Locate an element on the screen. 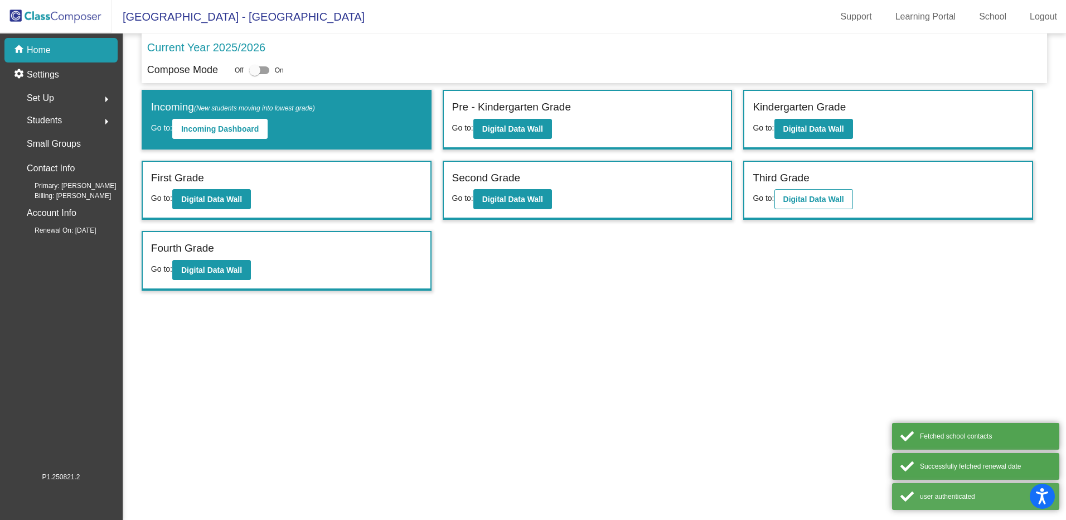 This screenshot has height=520, width=1066. span: Students is located at coordinates (44, 120).